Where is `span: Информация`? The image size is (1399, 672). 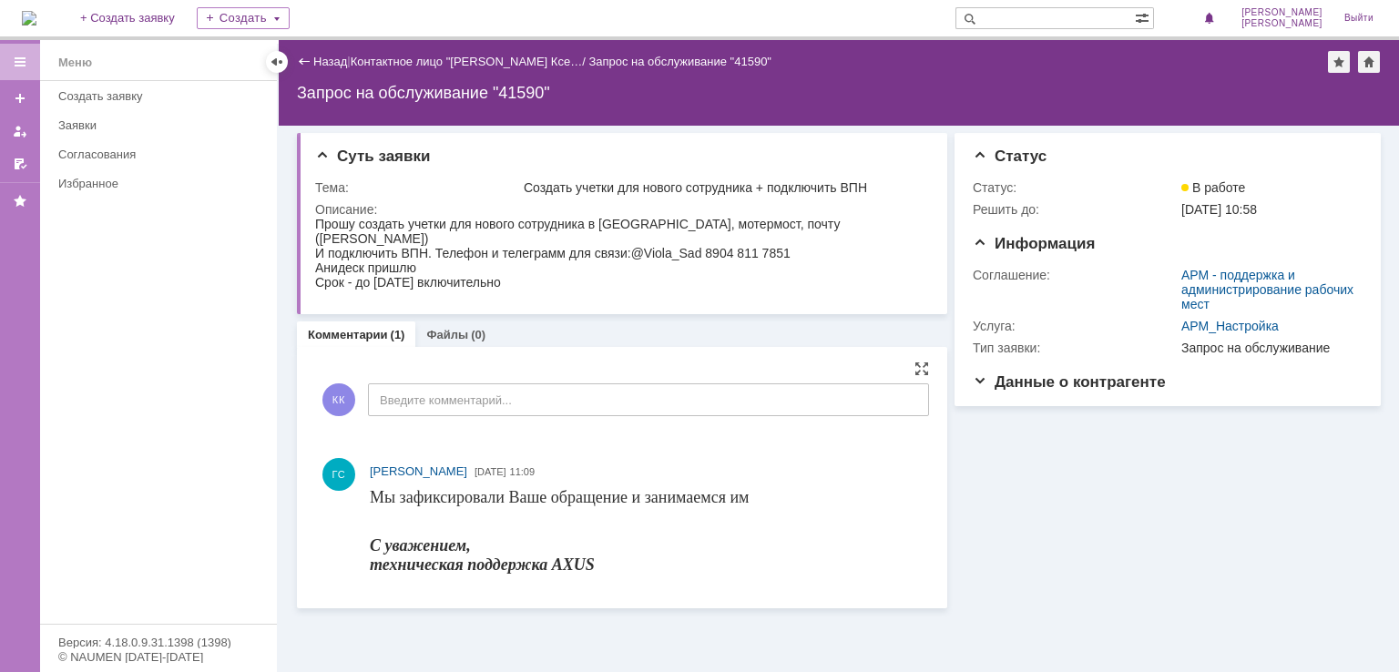
span: Информация is located at coordinates (1033, 243).